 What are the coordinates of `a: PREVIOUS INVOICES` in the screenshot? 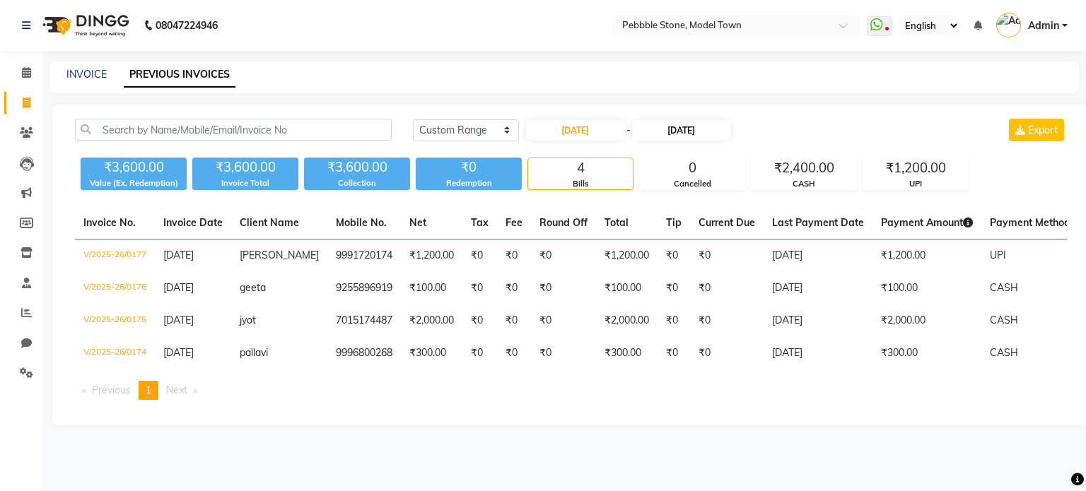 It's located at (180, 75).